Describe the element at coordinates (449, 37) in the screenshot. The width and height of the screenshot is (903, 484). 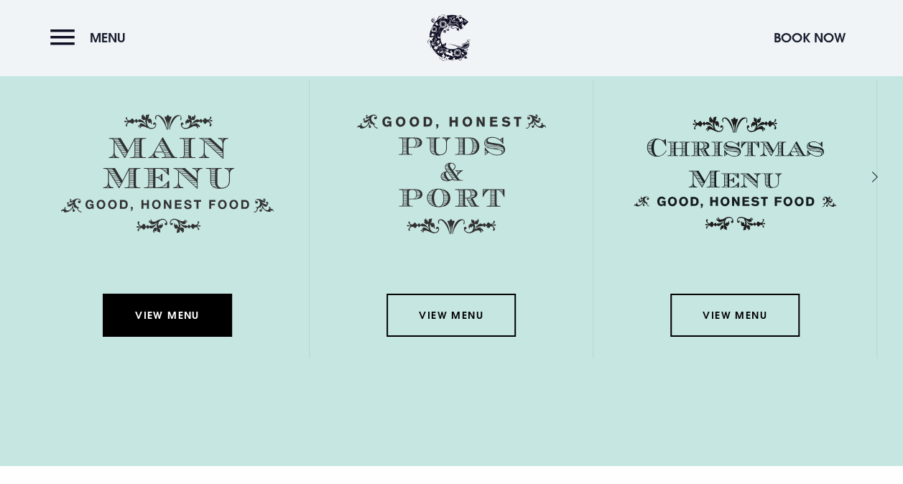
I see `img: Clandeboye Lodge` at that location.